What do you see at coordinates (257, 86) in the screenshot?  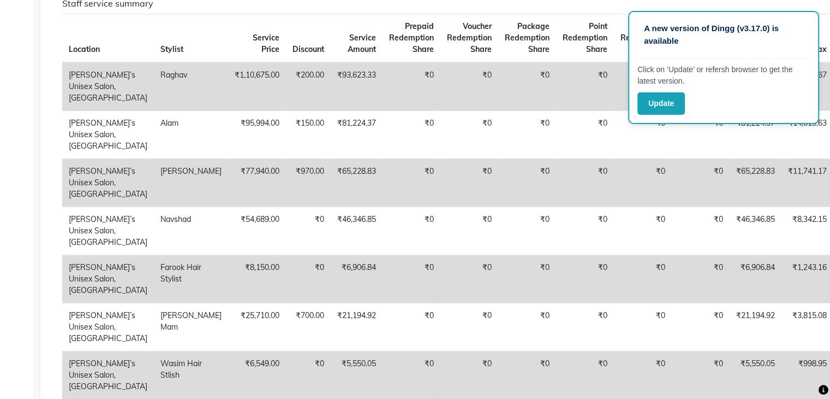 I see `td: ₹1,10,675.00` at bounding box center [257, 86].